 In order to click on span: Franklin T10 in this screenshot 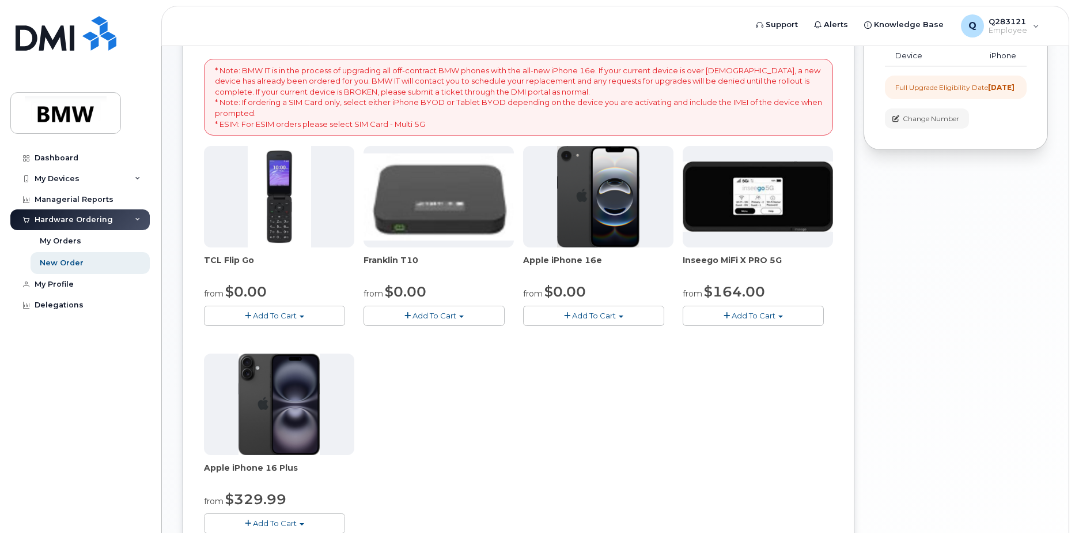, I will do `click(439, 266)`.